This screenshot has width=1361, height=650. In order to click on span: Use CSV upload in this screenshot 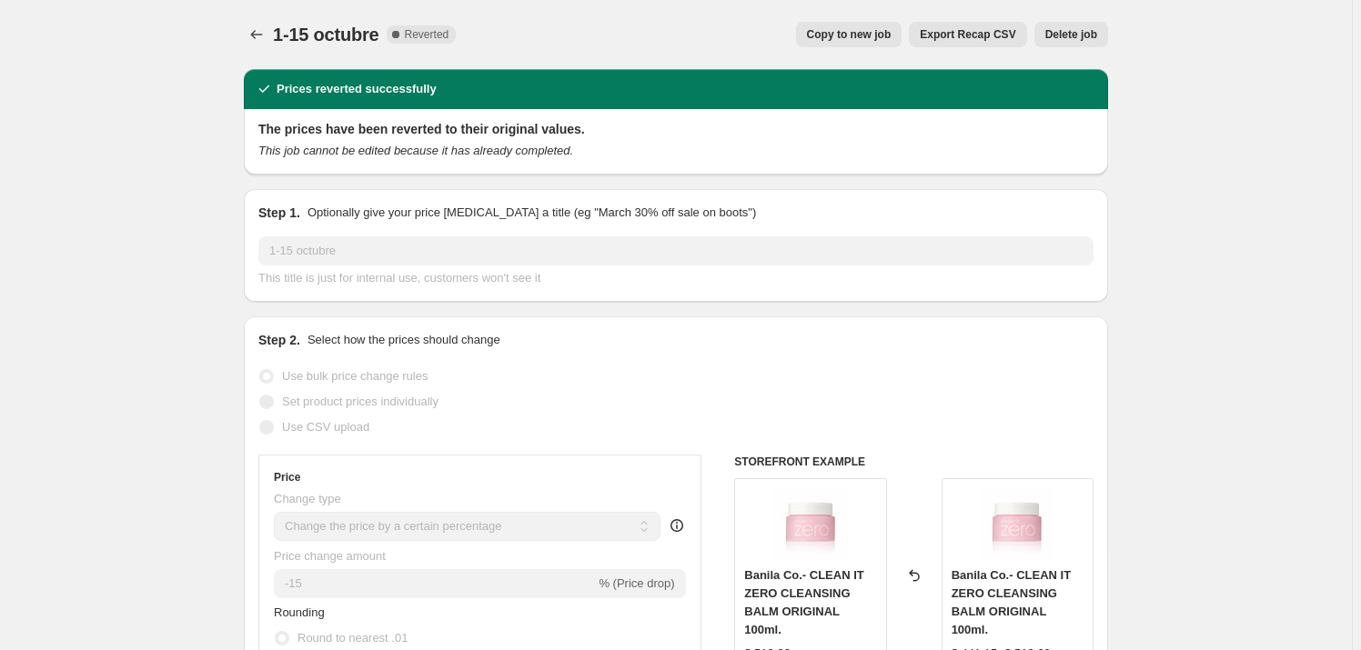, I will do `click(326, 427)`.